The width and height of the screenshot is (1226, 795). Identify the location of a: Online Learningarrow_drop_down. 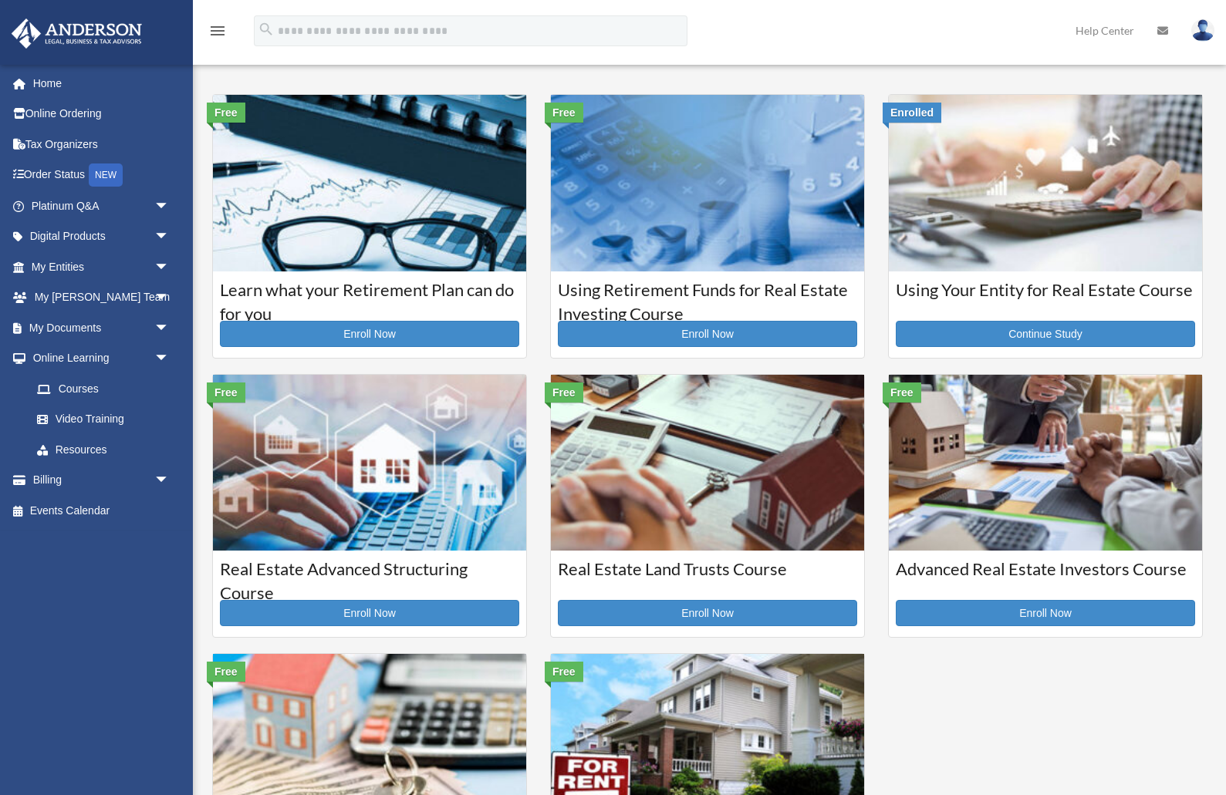
(102, 359).